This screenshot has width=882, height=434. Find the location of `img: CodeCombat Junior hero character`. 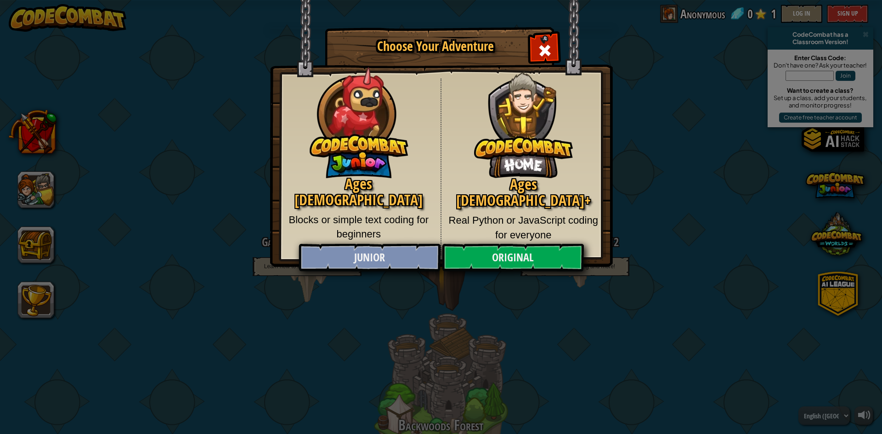

img: CodeCombat Junior hero character is located at coordinates (359, 119).